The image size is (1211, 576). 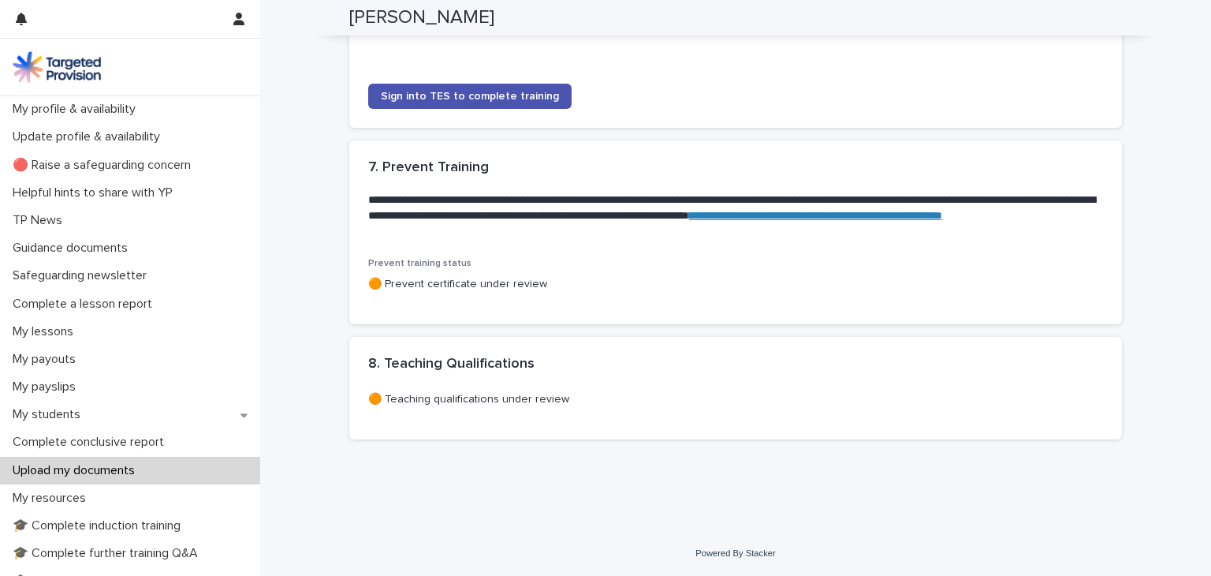 What do you see at coordinates (419, 263) in the screenshot?
I see `span: Prevent training status` at bounding box center [419, 263].